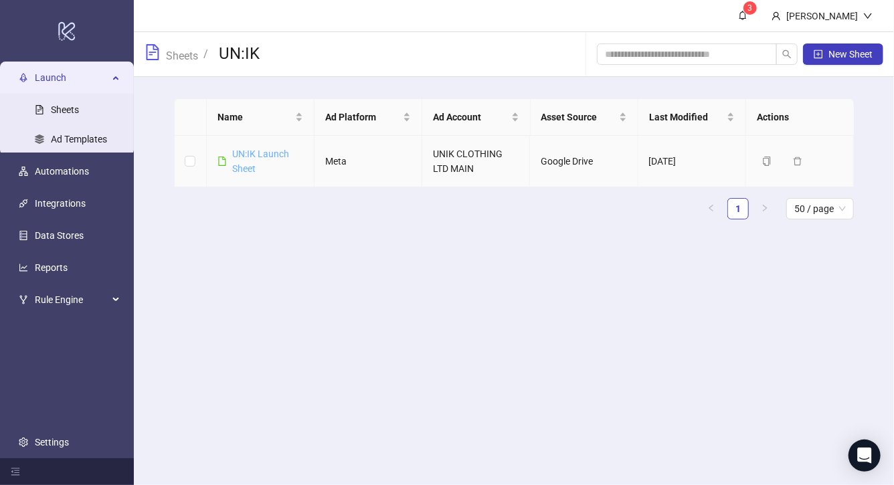 The image size is (894, 485). What do you see at coordinates (750, 8) in the screenshot?
I see `span: 3` at bounding box center [750, 8].